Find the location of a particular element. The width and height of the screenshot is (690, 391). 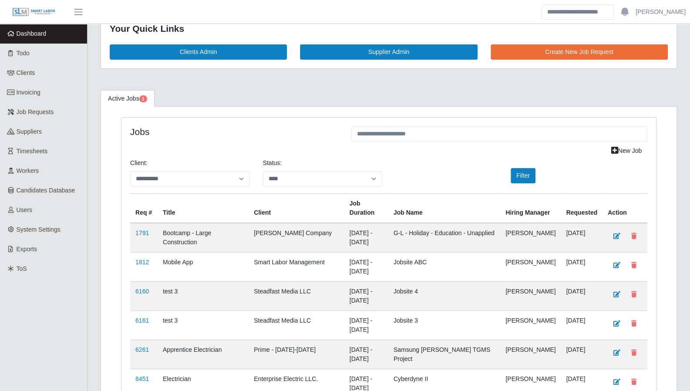

button: Filter is located at coordinates (523, 175).